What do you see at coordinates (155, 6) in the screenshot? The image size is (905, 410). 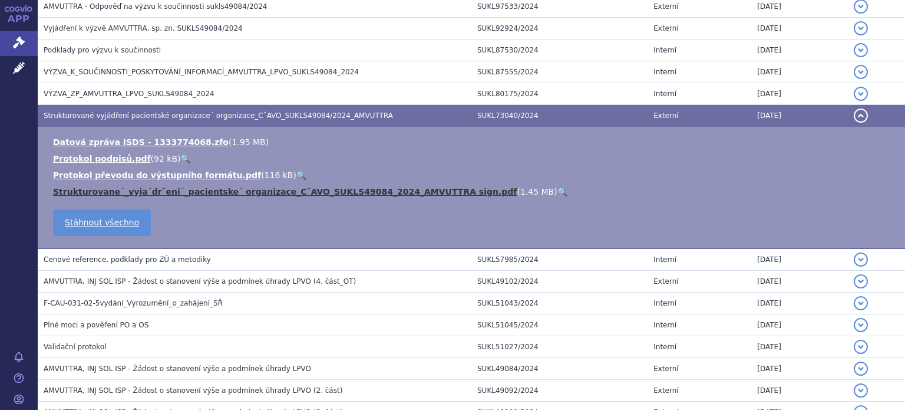 I see `span: AMVUTTRA - Odpověď na výzvu k součinnosti sukls49084/2024` at bounding box center [155, 6].